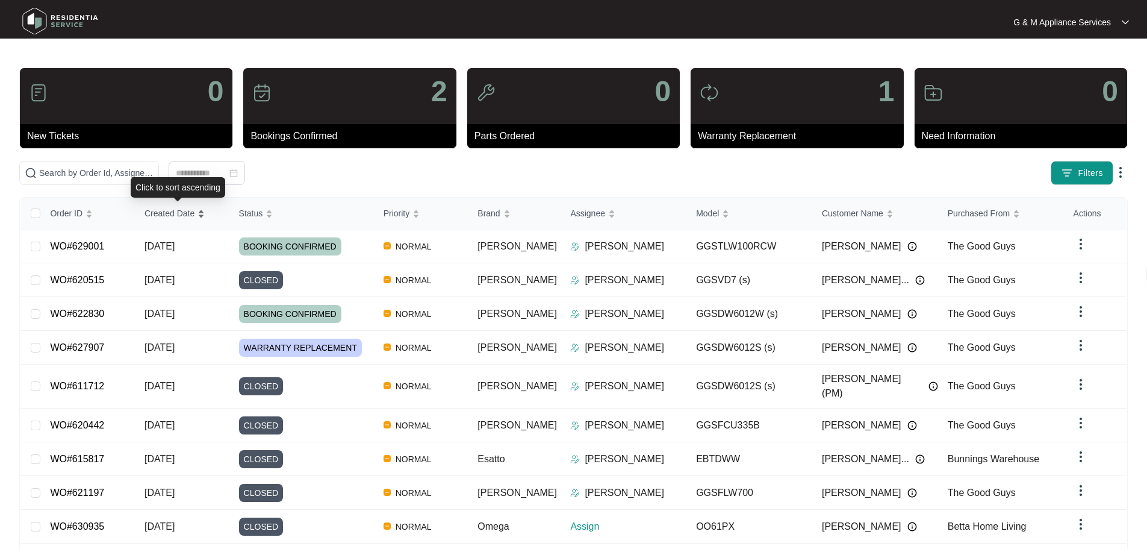 The image size is (1147, 549). Describe the element at coordinates (749, 280) in the screenshot. I see `td: GGSVD7 (s)` at that location.